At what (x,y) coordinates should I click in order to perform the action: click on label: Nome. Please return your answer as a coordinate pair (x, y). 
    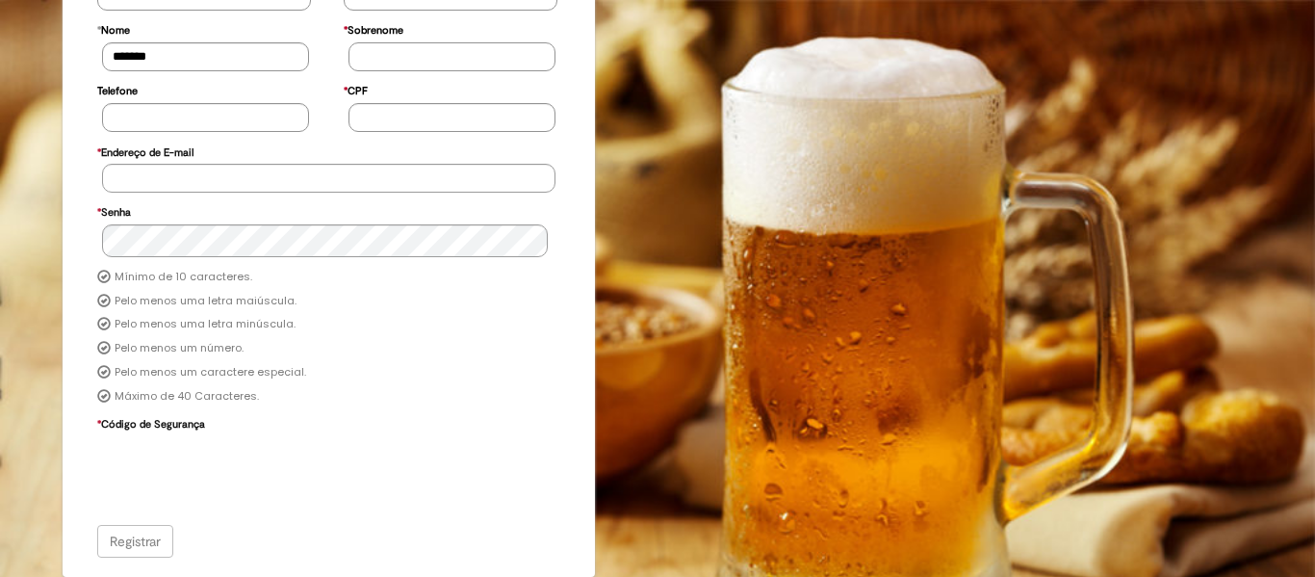
    Looking at the image, I should click on (114, 28).